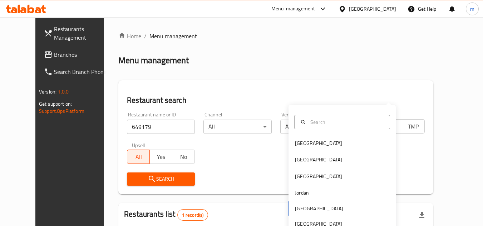 The image size is (483, 226). Describe the element at coordinates (138, 145) in the screenshot. I see `label: Upsell` at that location.